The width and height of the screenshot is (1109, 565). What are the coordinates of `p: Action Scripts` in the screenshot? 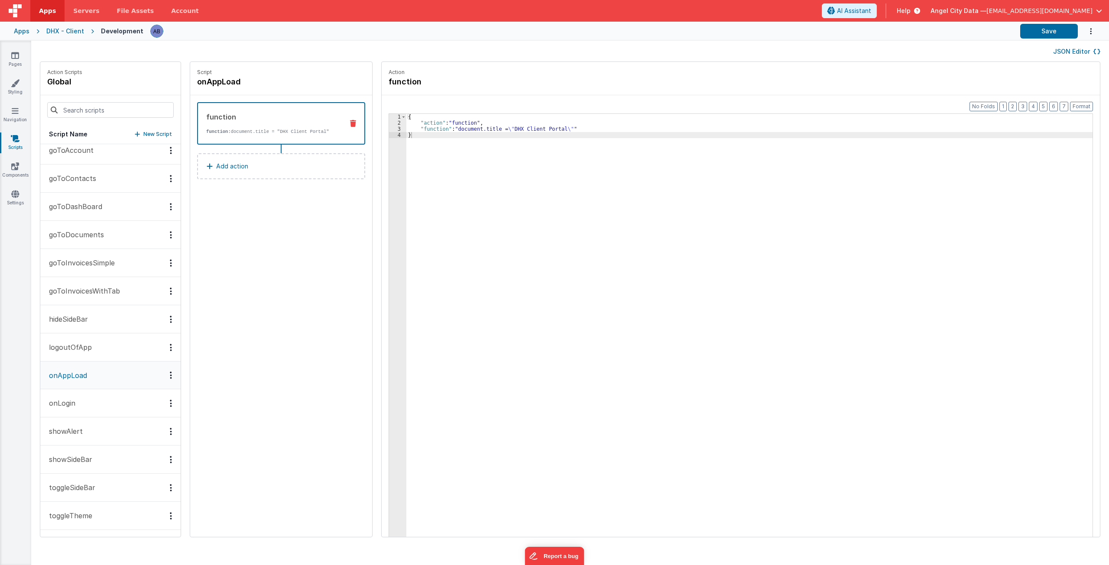 It's located at (65, 72).